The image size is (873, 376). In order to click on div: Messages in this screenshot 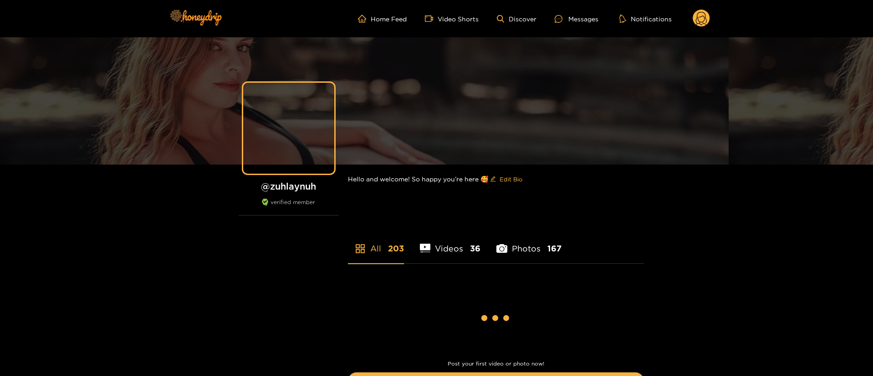, I will do `click(576, 19)`.